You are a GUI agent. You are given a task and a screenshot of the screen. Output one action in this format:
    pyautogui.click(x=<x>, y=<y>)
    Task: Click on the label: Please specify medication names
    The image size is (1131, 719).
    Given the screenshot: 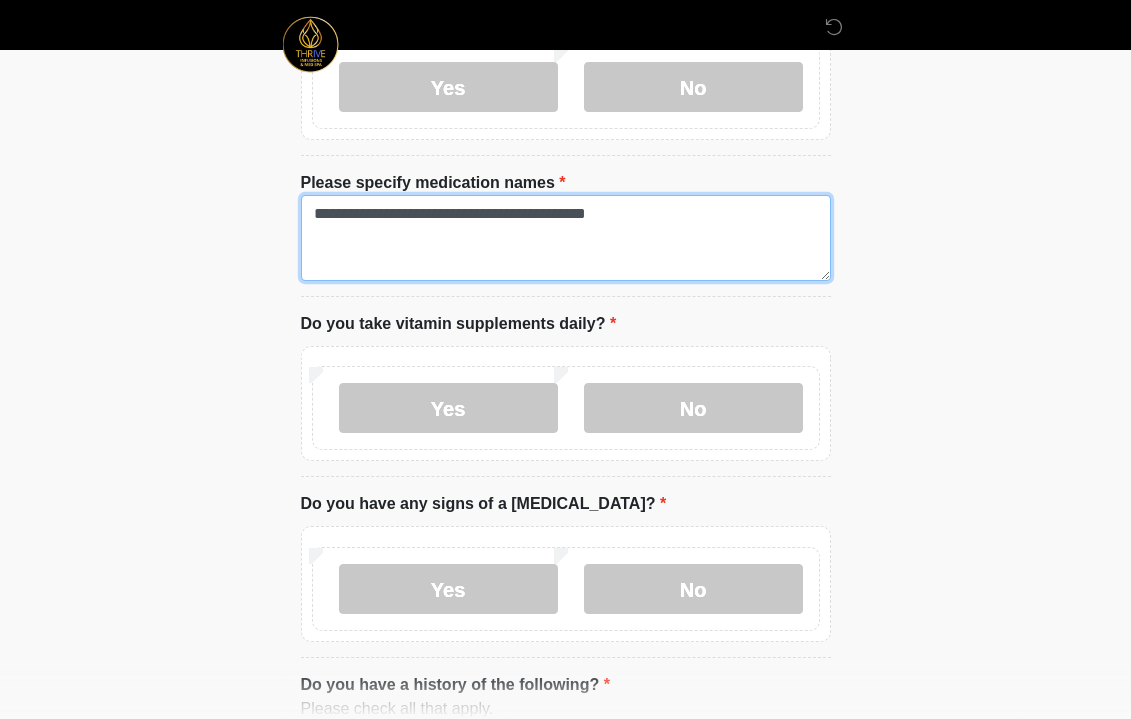 What is the action you would take?
    pyautogui.click(x=433, y=183)
    